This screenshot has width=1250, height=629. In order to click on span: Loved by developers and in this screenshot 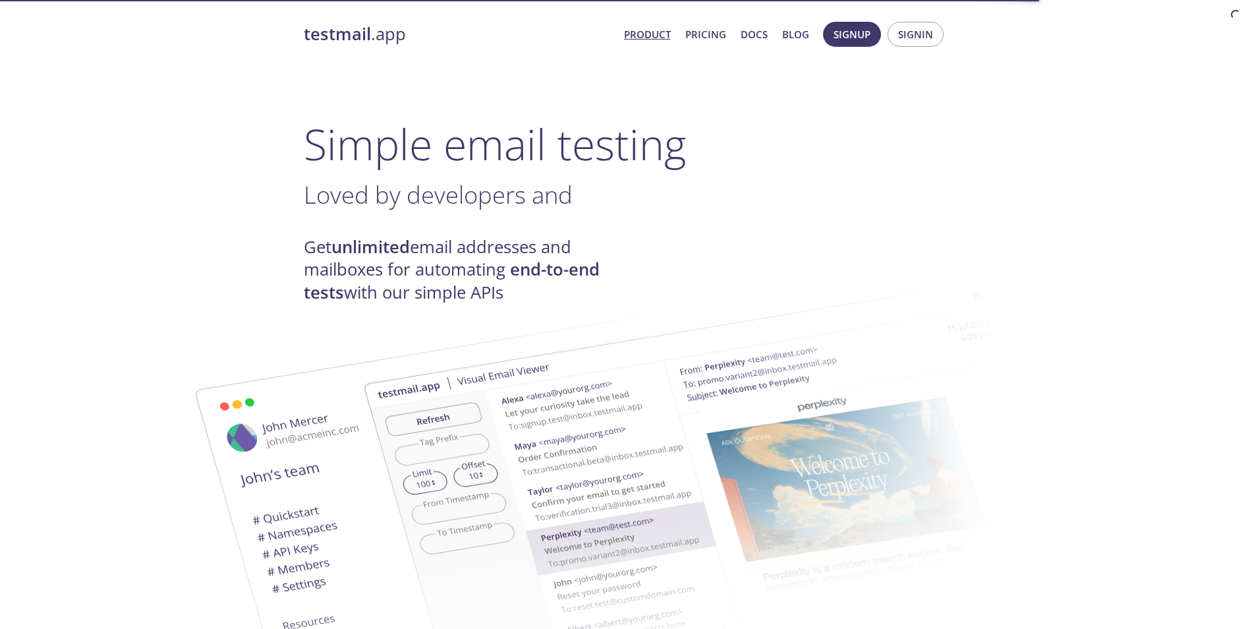, I will do `click(438, 194)`.